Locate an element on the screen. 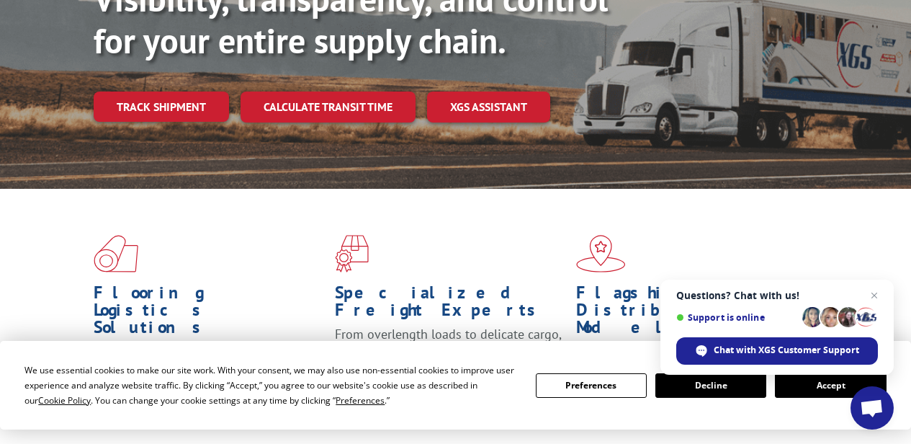 Image resolution: width=911 pixels, height=444 pixels. img: xgs-icon-flagship-distribution-model-red is located at coordinates (601, 254).